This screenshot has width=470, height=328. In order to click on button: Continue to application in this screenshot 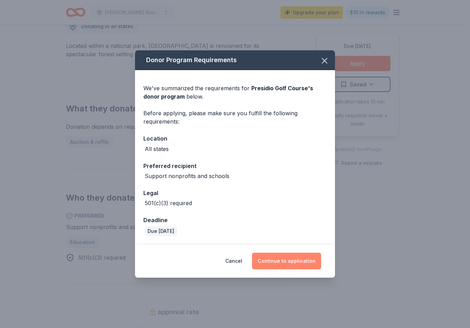, I will do `click(287, 261)`.